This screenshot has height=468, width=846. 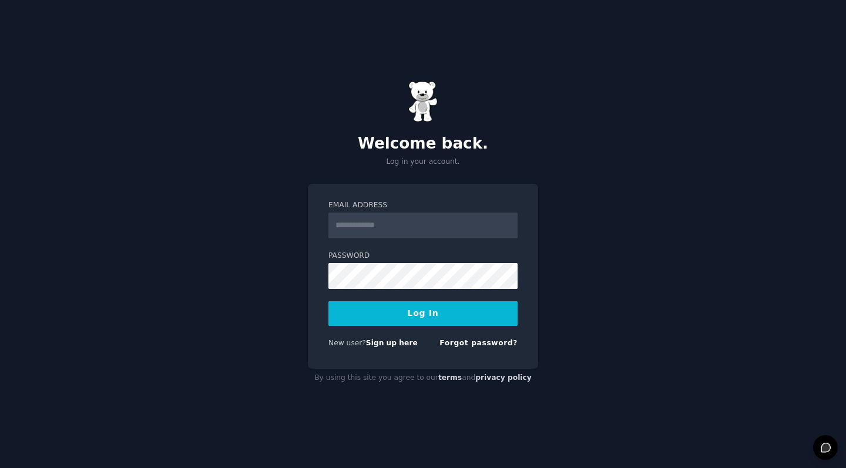 I want to click on span: New user?, so click(x=347, y=343).